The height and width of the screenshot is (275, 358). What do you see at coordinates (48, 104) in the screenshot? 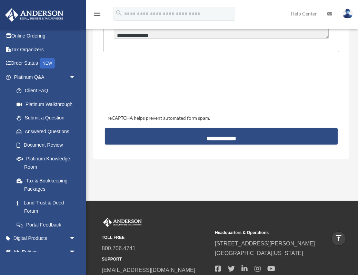
I see `a: Platinum Walkthrough` at bounding box center [48, 104].